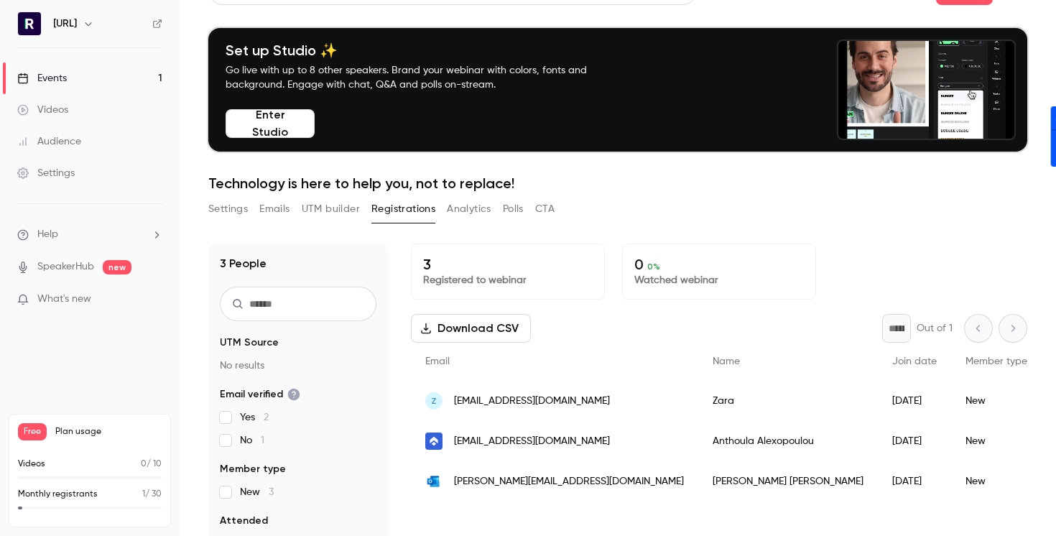  What do you see at coordinates (42, 110) in the screenshot?
I see `div: Videos` at bounding box center [42, 110].